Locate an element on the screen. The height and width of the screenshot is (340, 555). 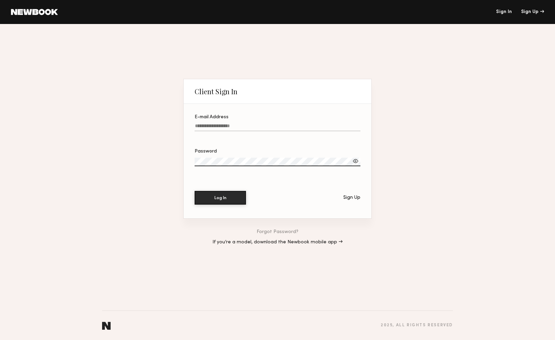
div: 2025 , all rights reserved is located at coordinates (416, 325).